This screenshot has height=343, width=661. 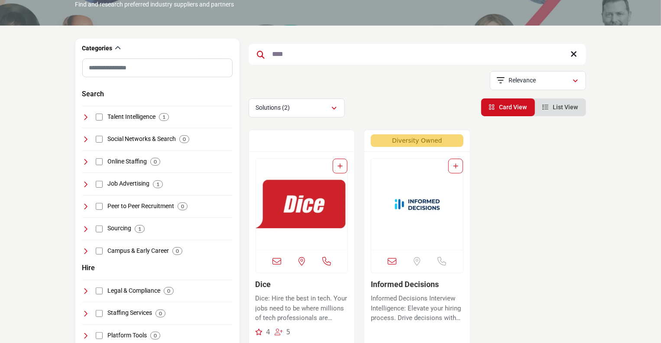 I want to click on div: 1 Results For Talent Intelligence, so click(x=164, y=117).